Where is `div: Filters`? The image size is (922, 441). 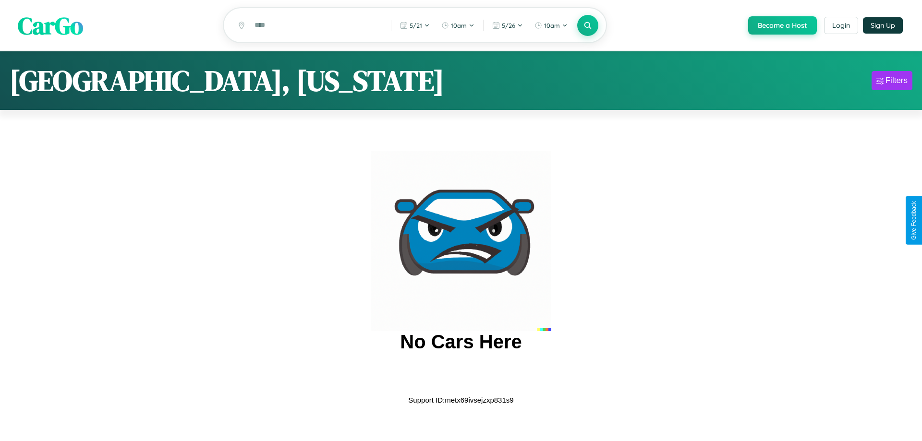 div: Filters is located at coordinates (896, 81).